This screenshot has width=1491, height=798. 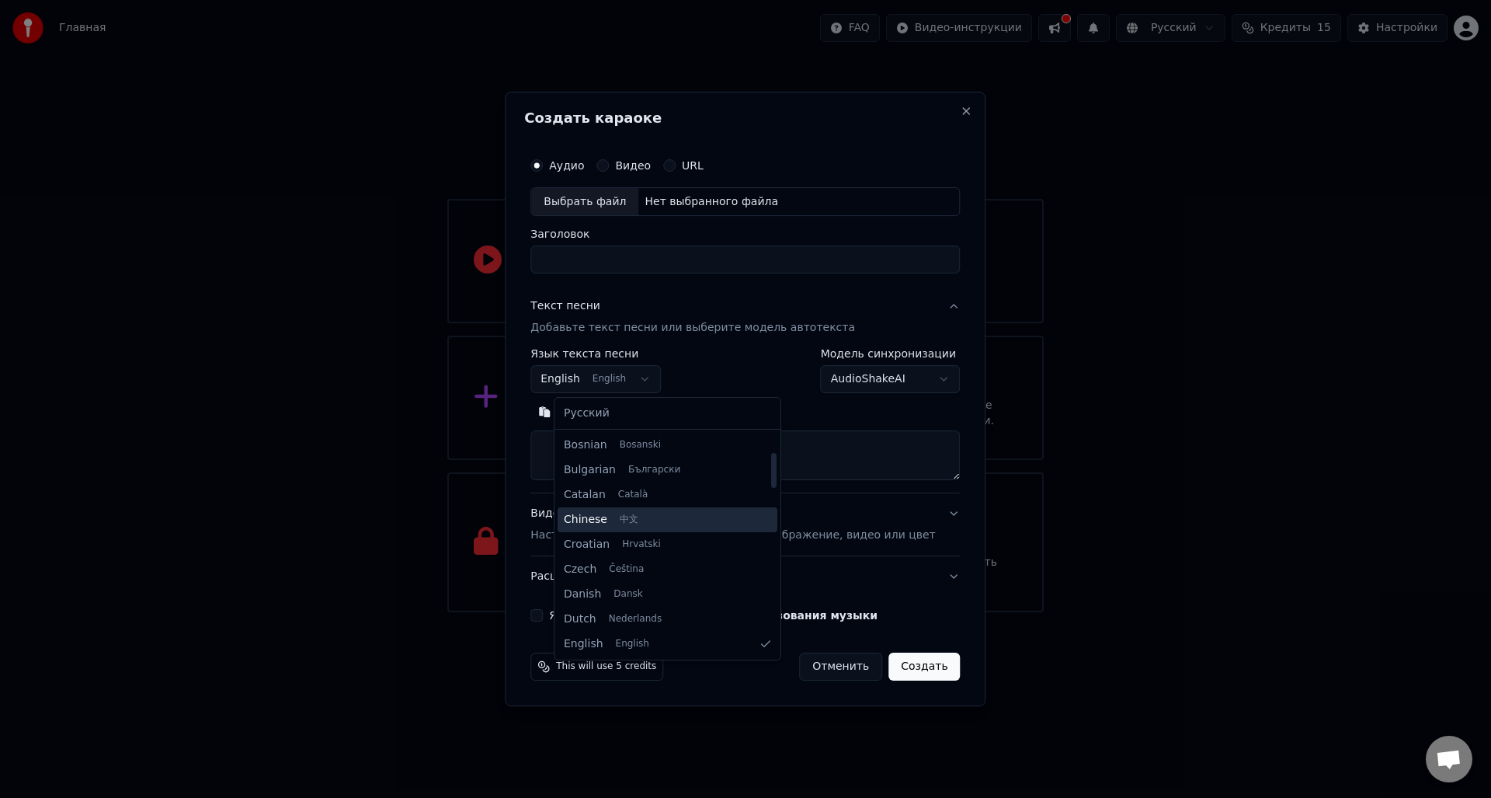 What do you see at coordinates (642, 544) in the screenshot?
I see `span: Hrvatski` at bounding box center [642, 544].